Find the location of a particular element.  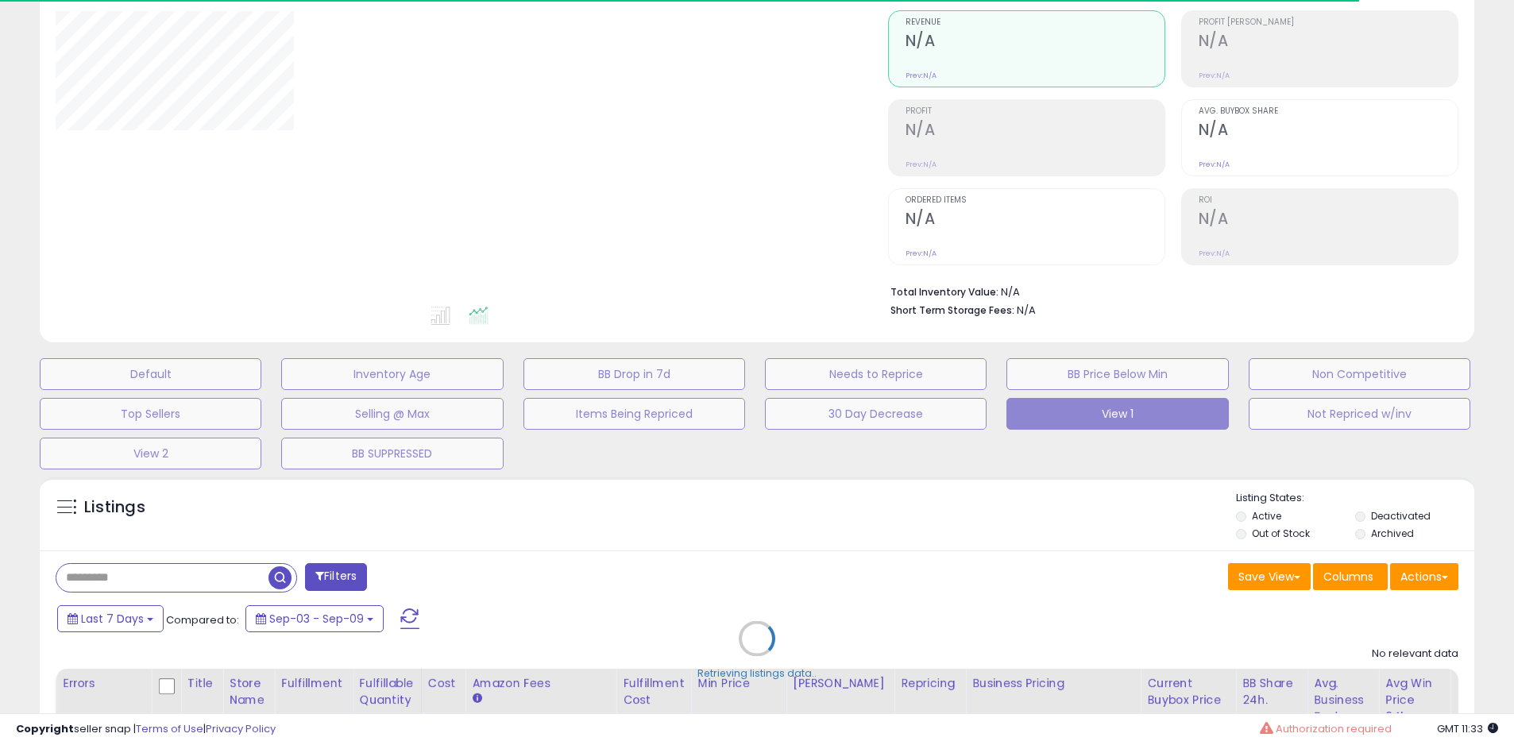

button: BB SUPPRESSED is located at coordinates (392, 453).